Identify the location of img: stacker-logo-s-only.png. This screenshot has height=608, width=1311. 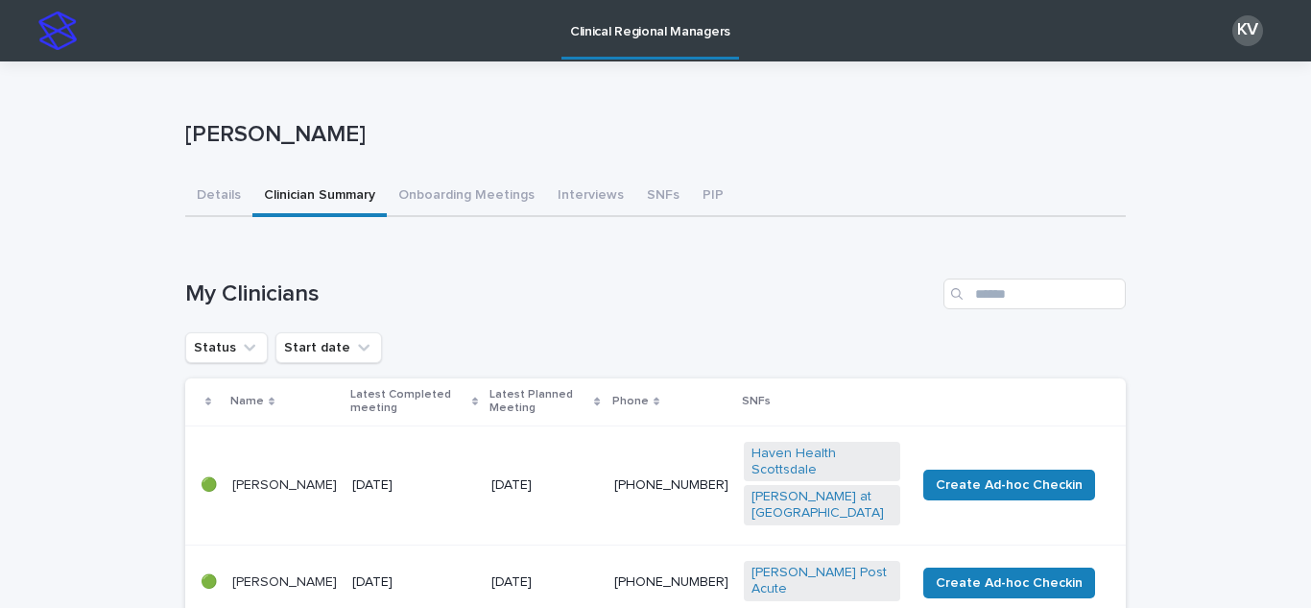
(58, 31).